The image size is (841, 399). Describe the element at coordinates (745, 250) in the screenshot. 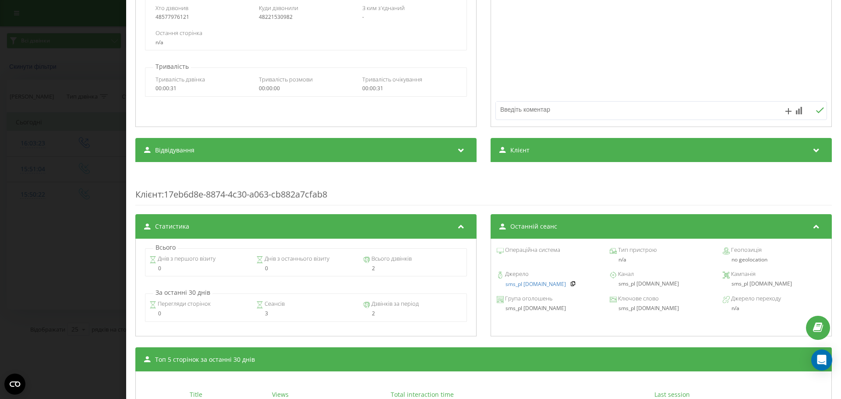

I see `span: Геопозиція` at that location.